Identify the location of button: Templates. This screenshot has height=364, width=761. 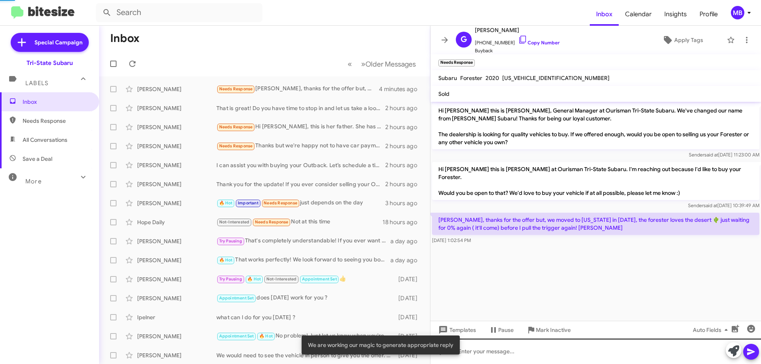
(456, 330).